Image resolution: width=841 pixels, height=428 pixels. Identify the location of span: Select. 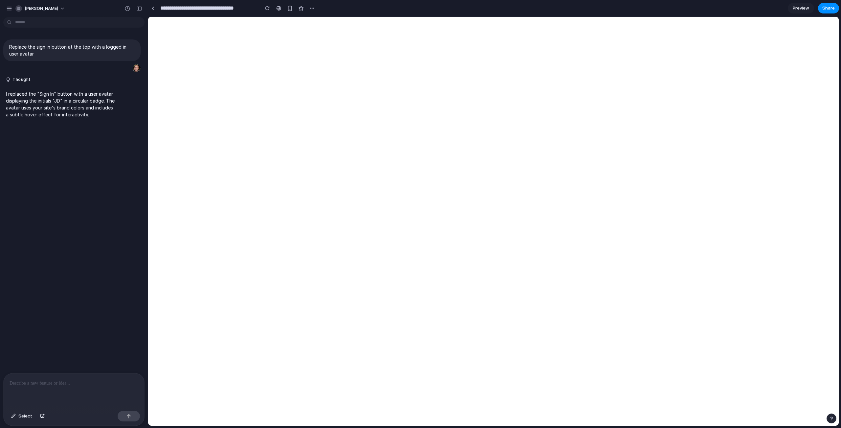
(25, 416).